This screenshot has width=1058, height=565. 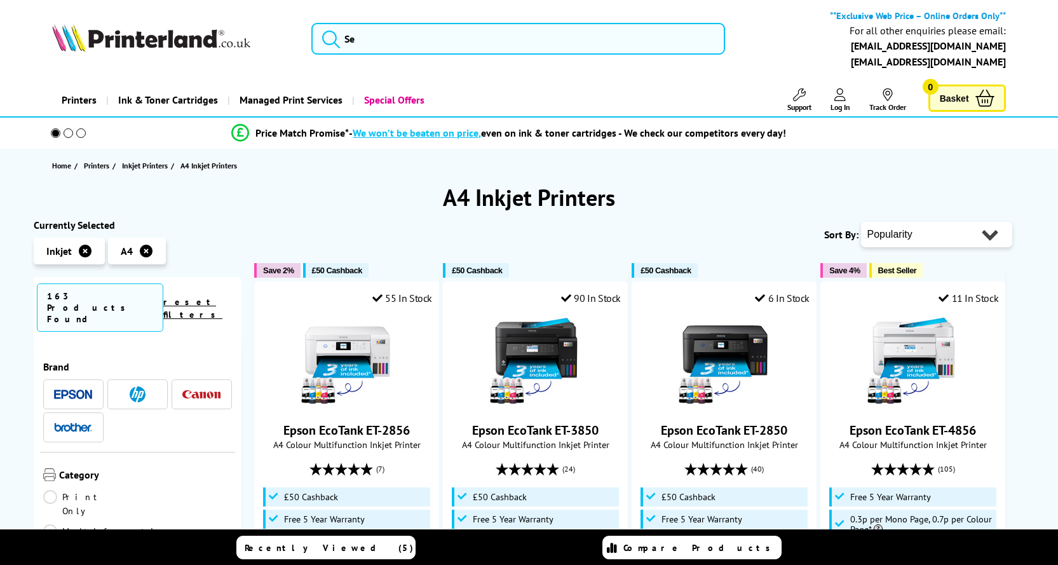 What do you see at coordinates (591, 298) in the screenshot?
I see `div: 90 In Stock` at bounding box center [591, 298].